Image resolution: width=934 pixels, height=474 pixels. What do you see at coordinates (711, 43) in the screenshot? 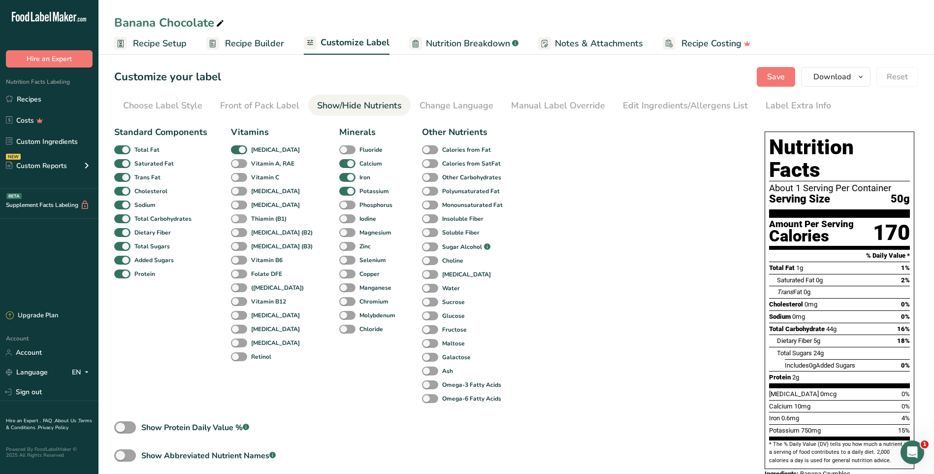
I see `span: Recipe Costing` at bounding box center [711, 43].